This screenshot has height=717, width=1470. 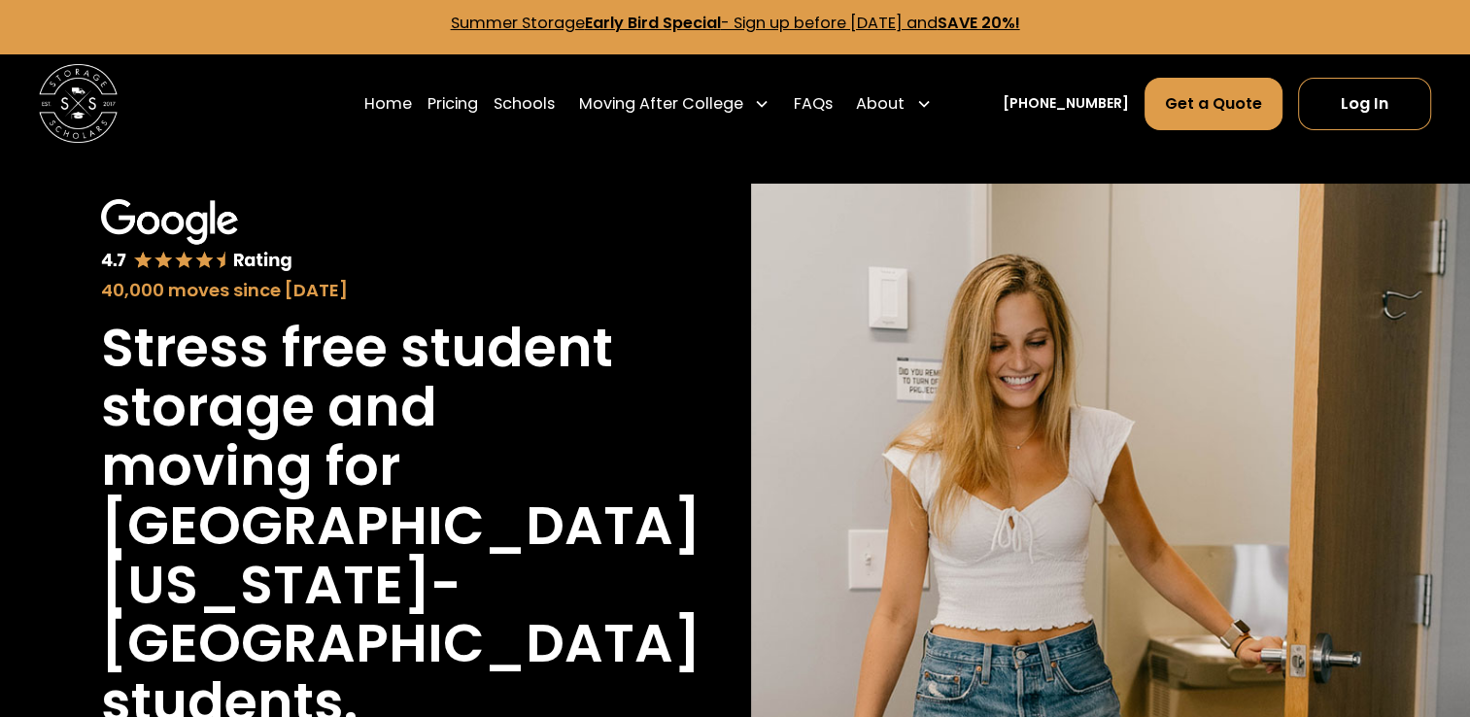 What do you see at coordinates (359, 407) in the screenshot?
I see `h1: Stress free student storage and moving for` at bounding box center [359, 407].